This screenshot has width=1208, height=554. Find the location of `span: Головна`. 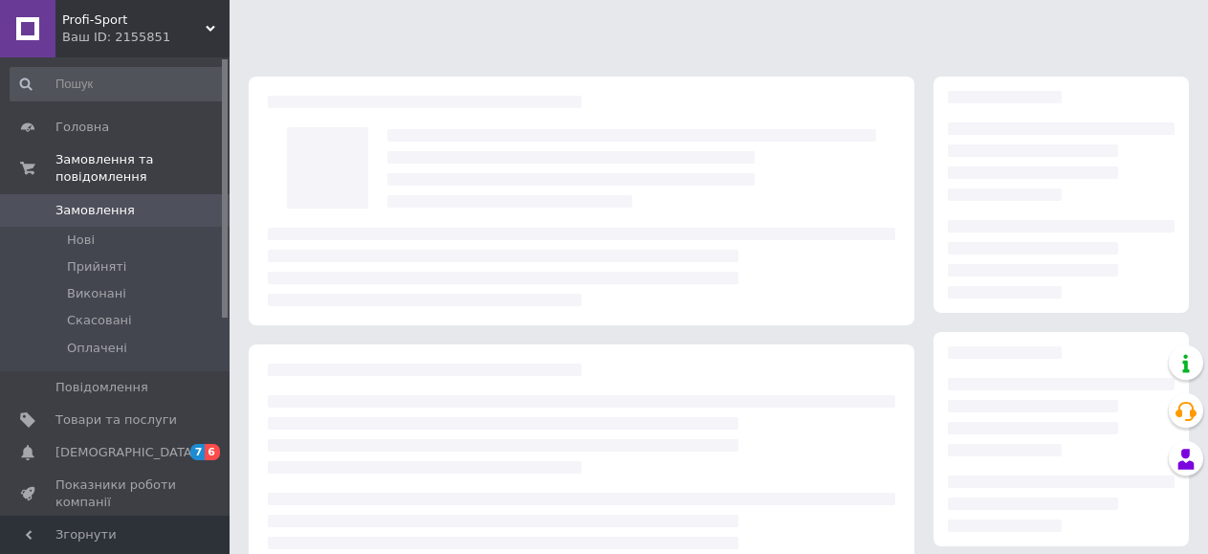

span: Головна is located at coordinates (82, 127).